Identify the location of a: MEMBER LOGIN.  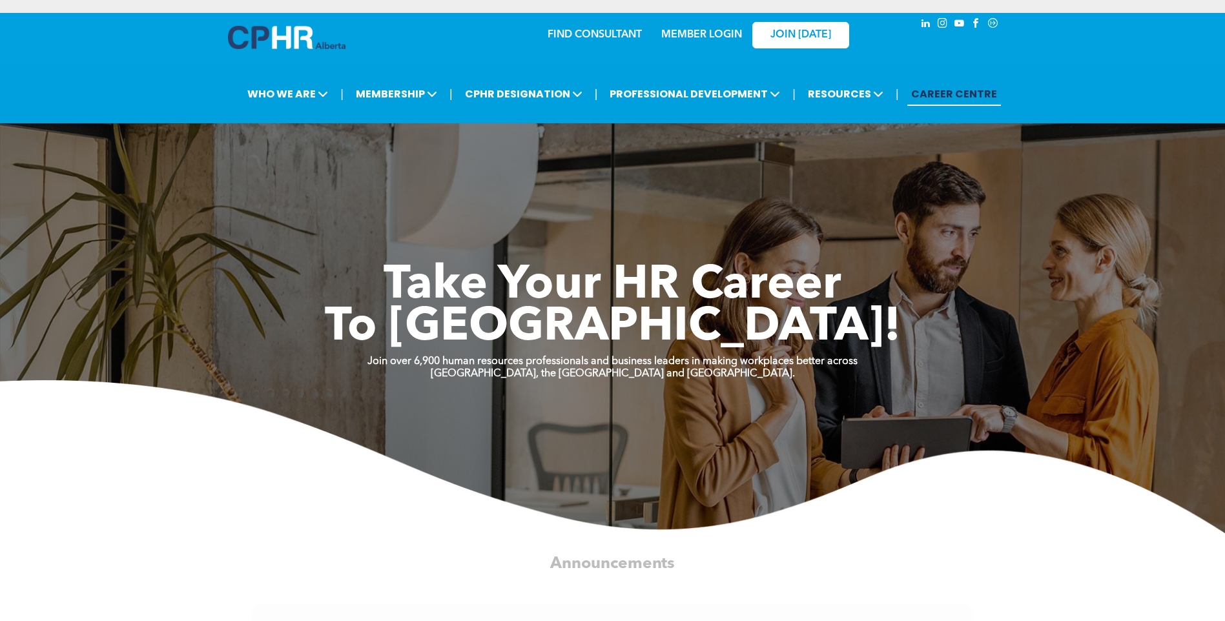
(701, 35).